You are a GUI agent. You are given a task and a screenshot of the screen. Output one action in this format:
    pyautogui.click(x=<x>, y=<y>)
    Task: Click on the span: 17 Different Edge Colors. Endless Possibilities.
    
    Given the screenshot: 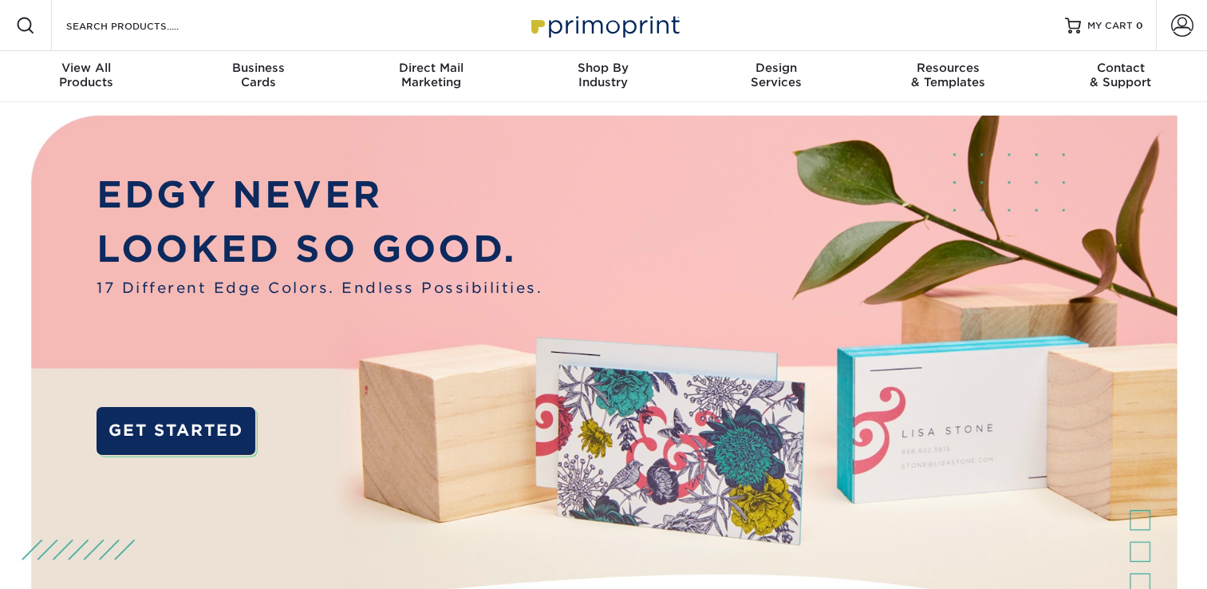 What is the action you would take?
    pyautogui.click(x=319, y=287)
    